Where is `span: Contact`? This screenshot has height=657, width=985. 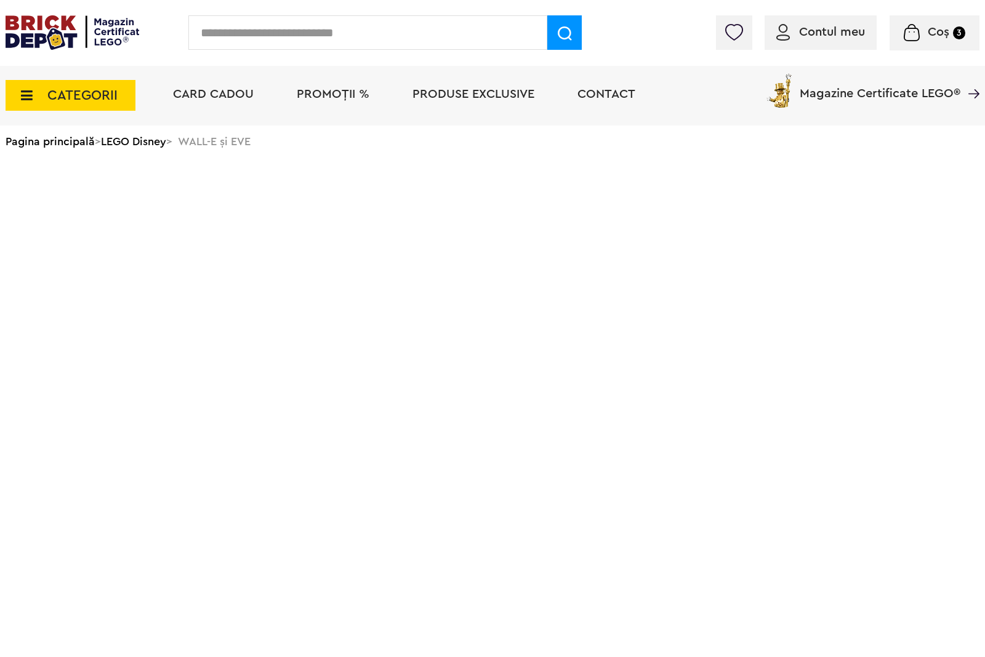
span: Contact is located at coordinates (606, 94).